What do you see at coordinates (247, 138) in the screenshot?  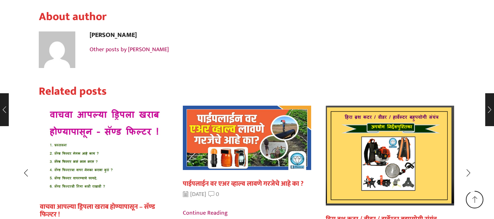 I see `img: Air Valve` at bounding box center [247, 138].